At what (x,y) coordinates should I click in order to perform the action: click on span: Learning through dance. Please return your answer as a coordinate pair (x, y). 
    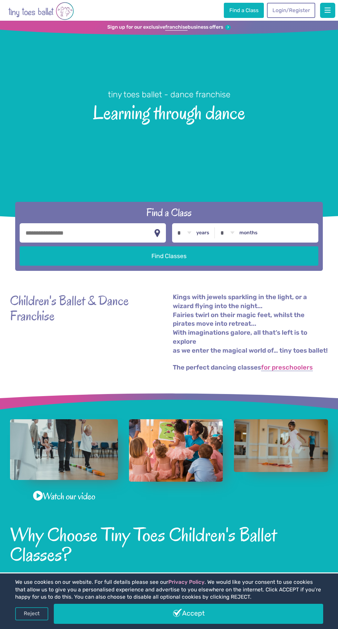
    Looking at the image, I should click on (169, 112).